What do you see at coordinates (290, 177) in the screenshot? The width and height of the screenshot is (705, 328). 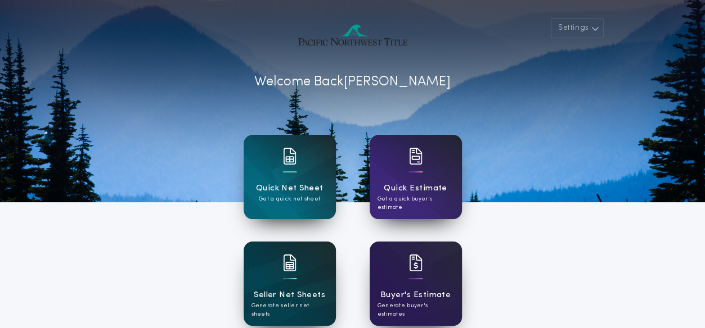 I see `a: card iconQuick Net SheetGet a quick net sheet` at bounding box center [290, 177].